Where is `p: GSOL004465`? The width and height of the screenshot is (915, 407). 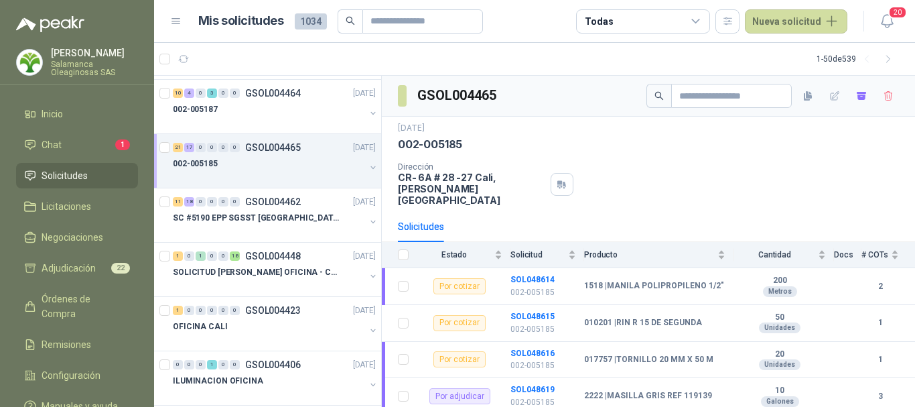
p: GSOL004465 is located at coordinates (273, 147).